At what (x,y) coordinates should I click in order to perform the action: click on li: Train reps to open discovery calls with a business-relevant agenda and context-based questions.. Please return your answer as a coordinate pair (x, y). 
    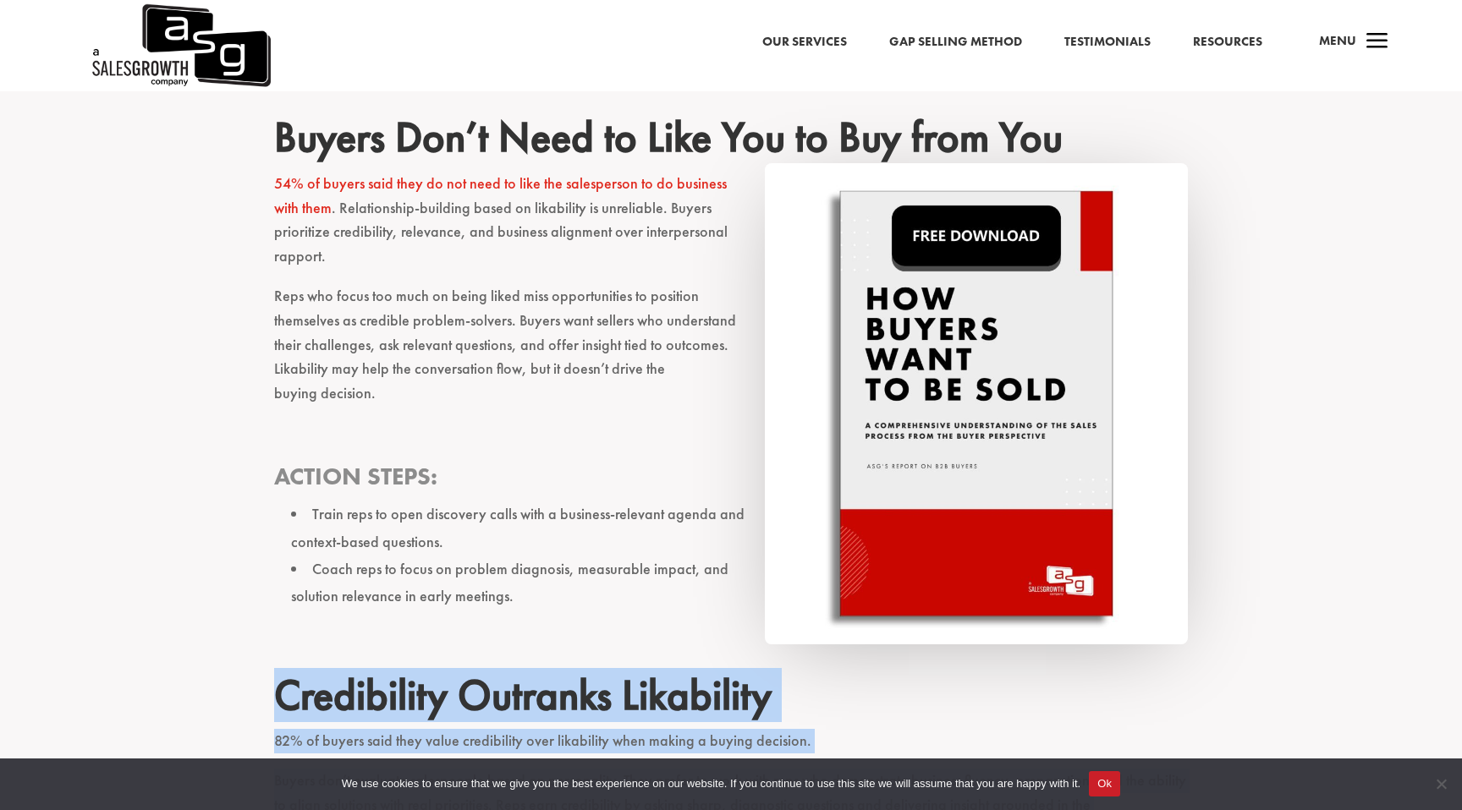
    Looking at the image, I should click on (739, 528).